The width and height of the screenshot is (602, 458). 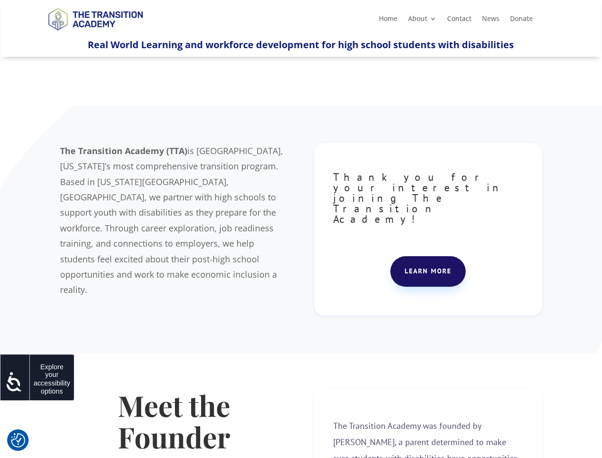 I want to click on a: Learn more, so click(x=428, y=271).